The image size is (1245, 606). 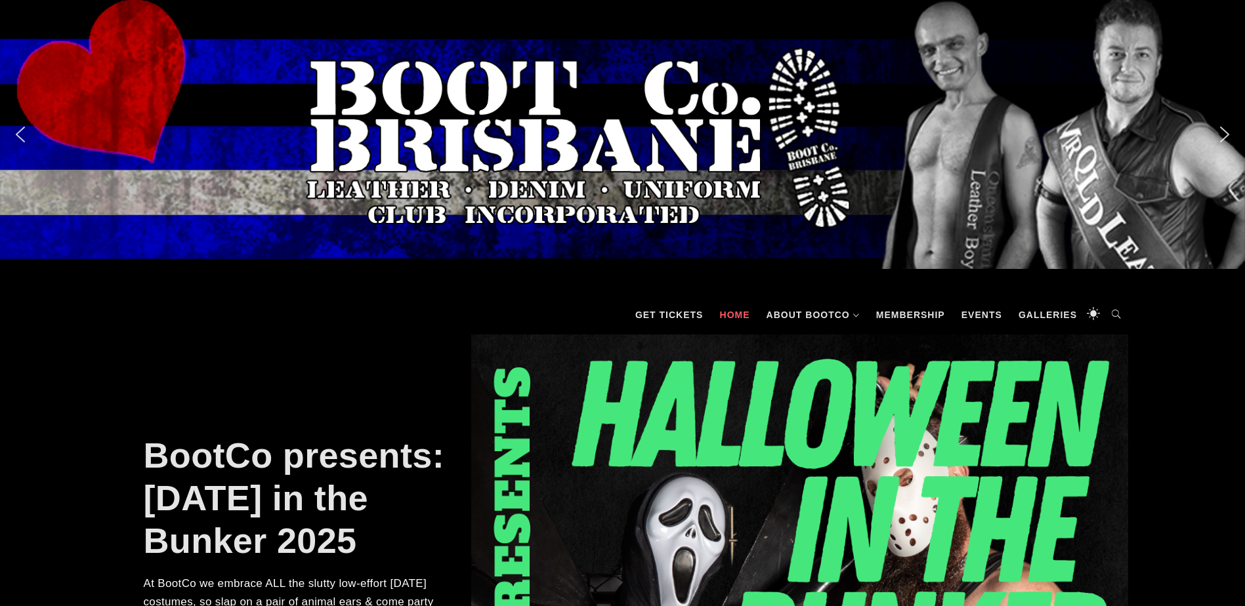 What do you see at coordinates (20, 135) in the screenshot?
I see `div: previous arrow` at bounding box center [20, 135].